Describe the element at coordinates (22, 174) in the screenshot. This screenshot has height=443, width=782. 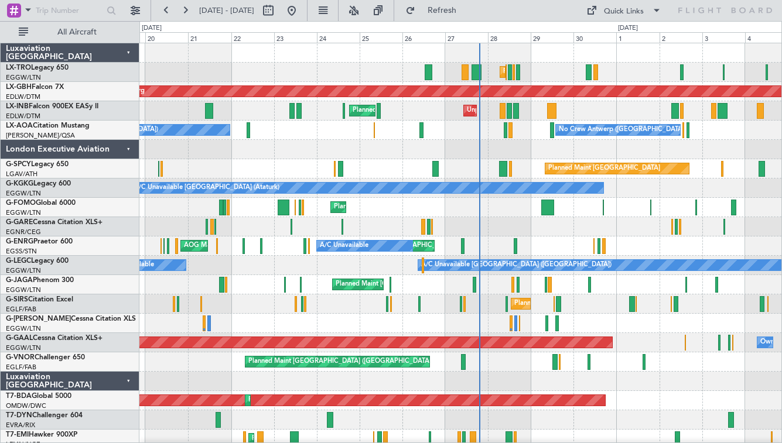
I see `a: LGAV/ATH` at that location.